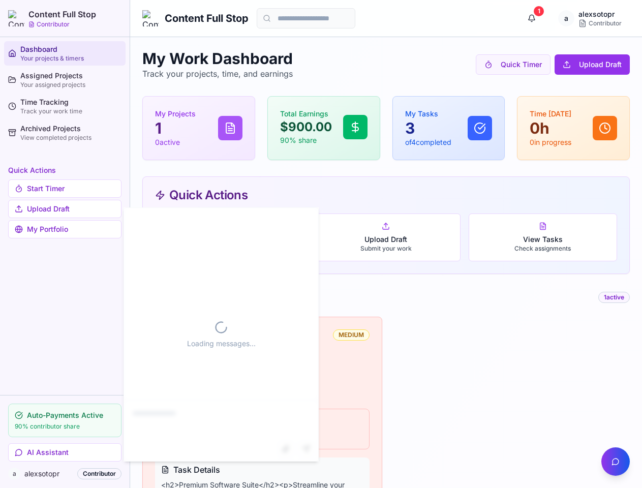 The height and width of the screenshot is (488, 642). I want to click on div: Your assigned projects, so click(71, 85).